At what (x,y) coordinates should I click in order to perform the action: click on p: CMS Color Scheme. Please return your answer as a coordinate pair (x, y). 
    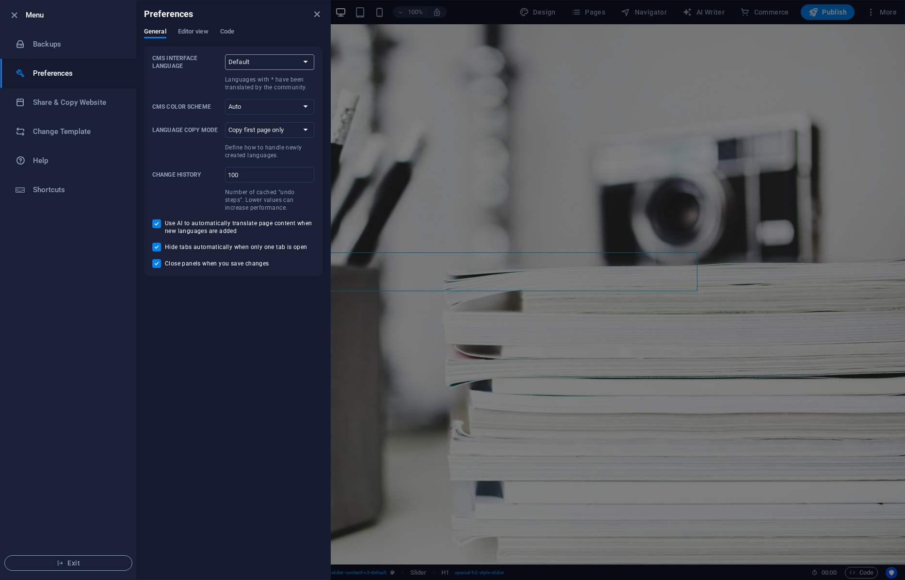
    Looking at the image, I should click on (187, 107).